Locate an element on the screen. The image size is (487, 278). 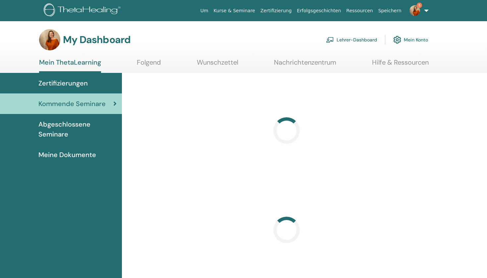
h3: My Dashboard is located at coordinates (97, 40).